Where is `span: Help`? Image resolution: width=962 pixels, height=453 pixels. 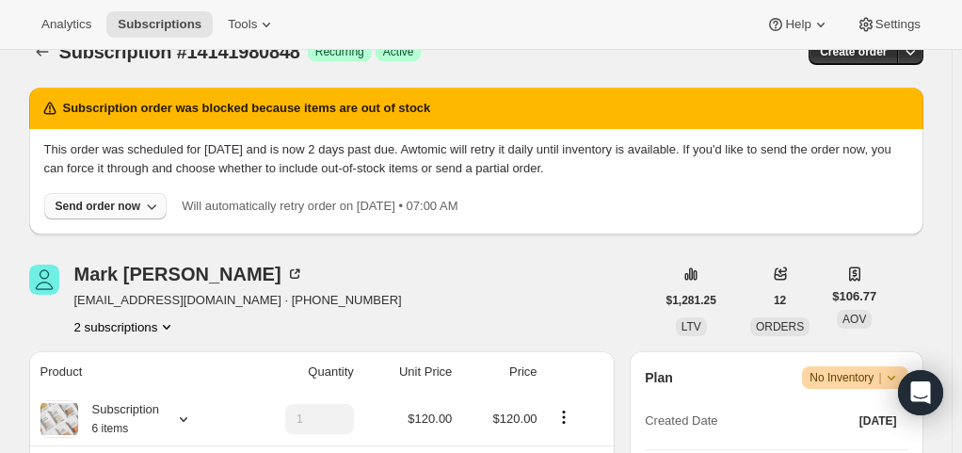
span: Help is located at coordinates (797, 24).